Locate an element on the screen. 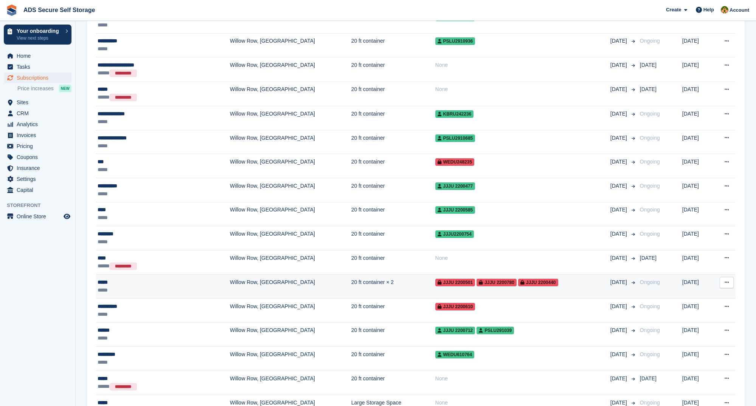 The image size is (756, 406). a: ADS Secure Self Storage is located at coordinates (59, 10).